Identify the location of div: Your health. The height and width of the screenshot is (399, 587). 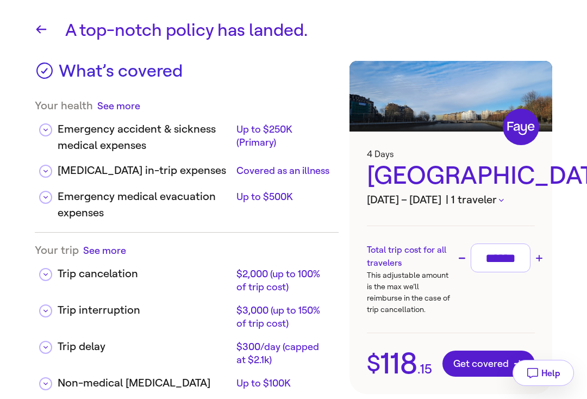
(186, 105).